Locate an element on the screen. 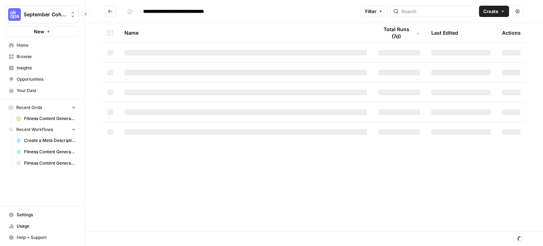 The width and height of the screenshot is (543, 246). button: Create is located at coordinates (494, 11).